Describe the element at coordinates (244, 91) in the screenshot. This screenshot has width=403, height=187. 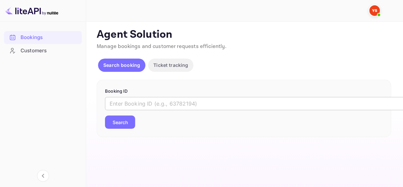
I see `p: Booking ID` at that location.